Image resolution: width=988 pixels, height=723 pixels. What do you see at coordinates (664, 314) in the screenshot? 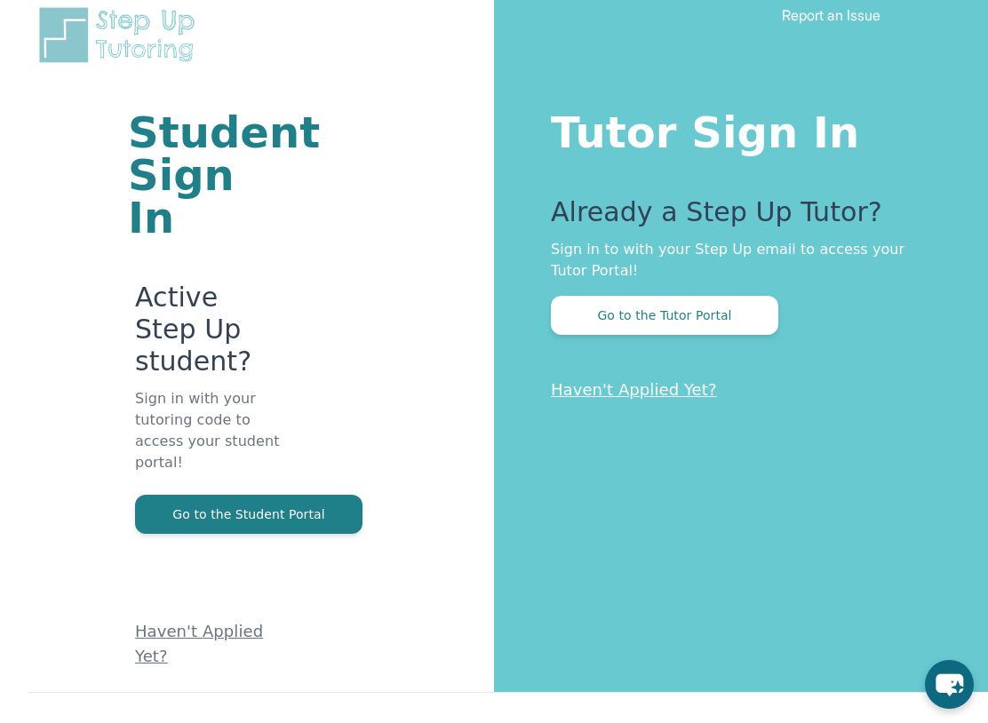
I see `a: Go to the Tutor Portal` at bounding box center [664, 314].